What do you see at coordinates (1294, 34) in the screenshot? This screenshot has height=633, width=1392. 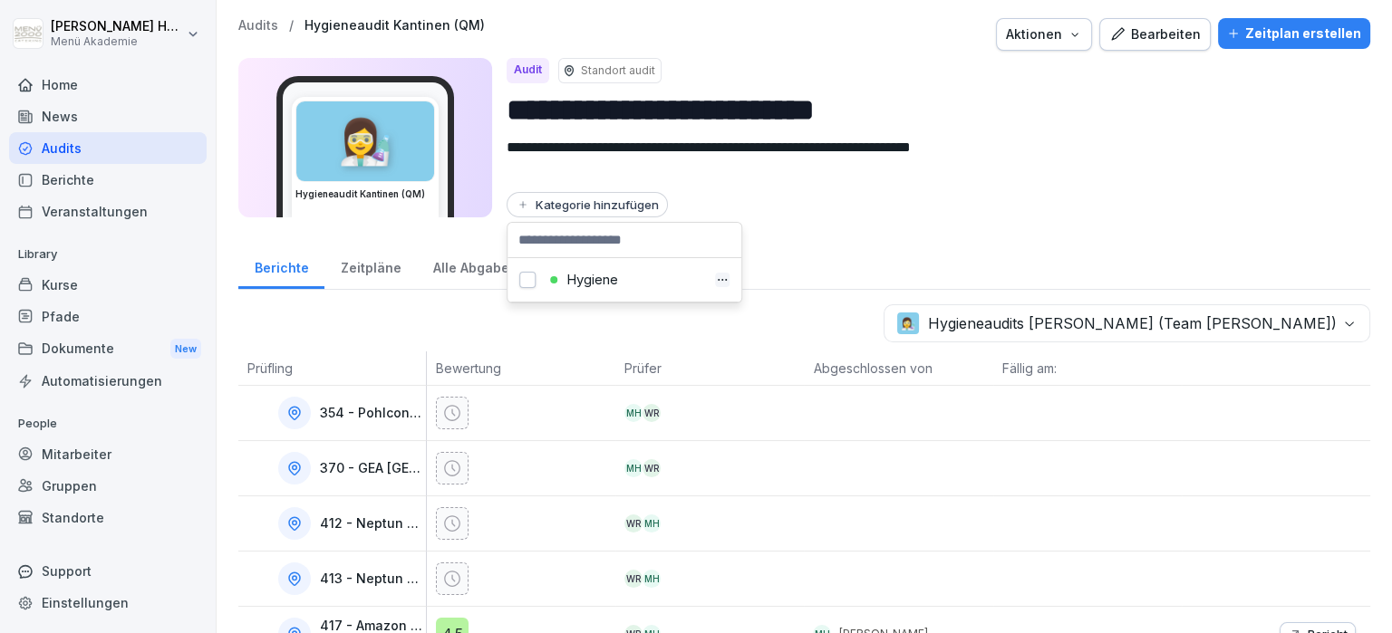 I see `div: Zeitplan erstellen` at bounding box center [1294, 34].